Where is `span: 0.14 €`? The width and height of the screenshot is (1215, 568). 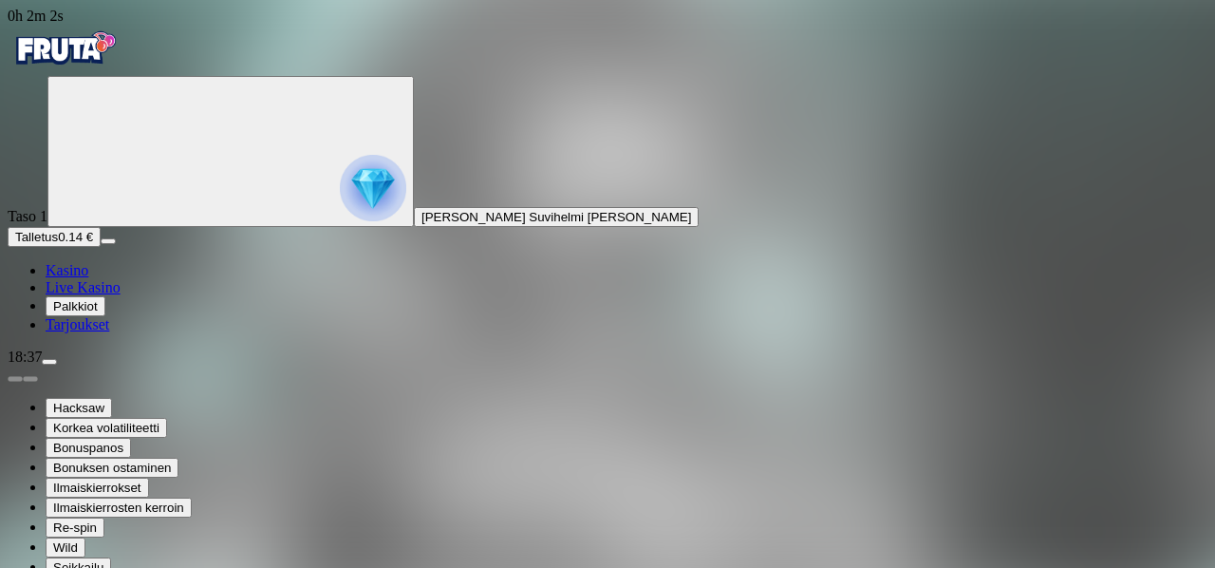
span: 0.14 € is located at coordinates (75, 236).